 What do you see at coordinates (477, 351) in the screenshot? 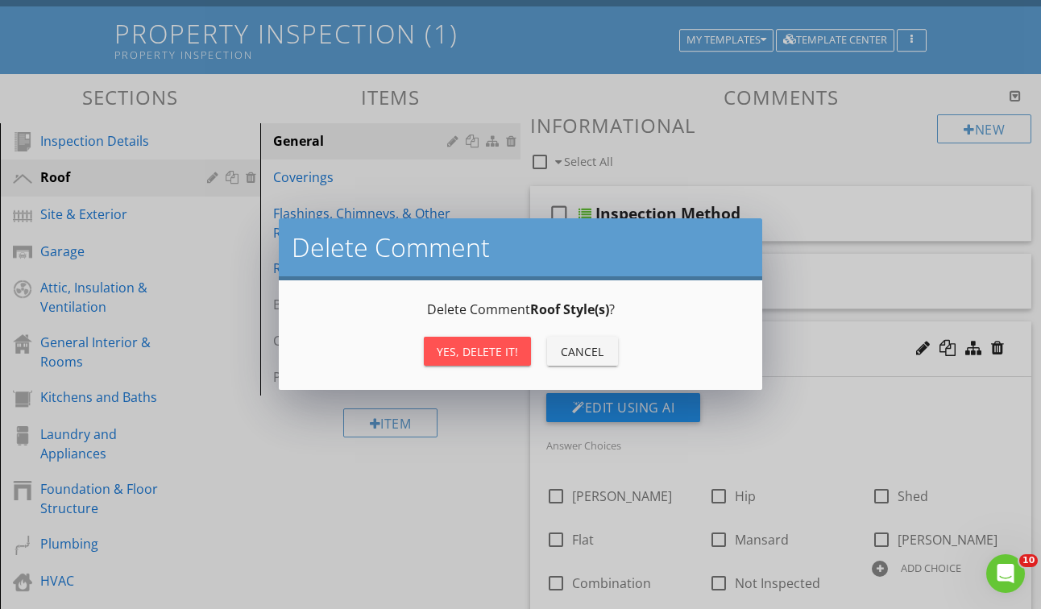
I see `button: Yes, Delete it!` at bounding box center [477, 351].